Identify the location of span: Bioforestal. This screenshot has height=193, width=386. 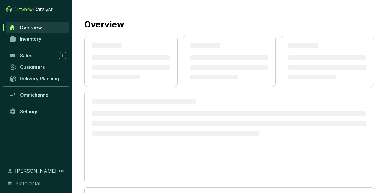
(28, 183).